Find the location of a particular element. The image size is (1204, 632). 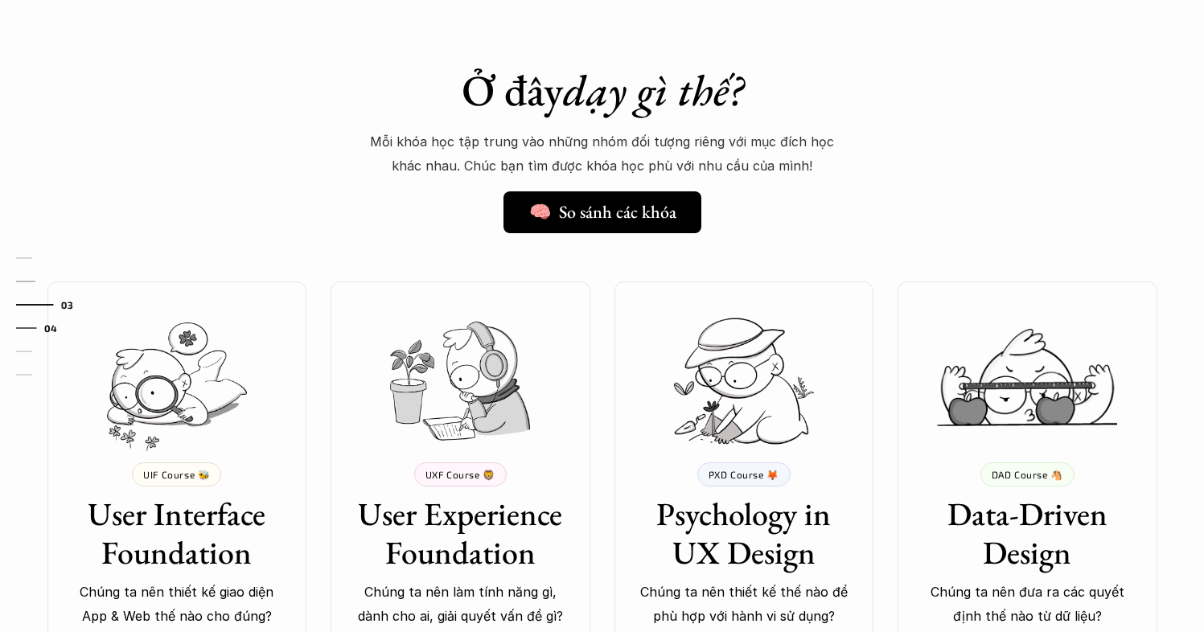

h3: User Interface Foundation is located at coordinates (177, 533).